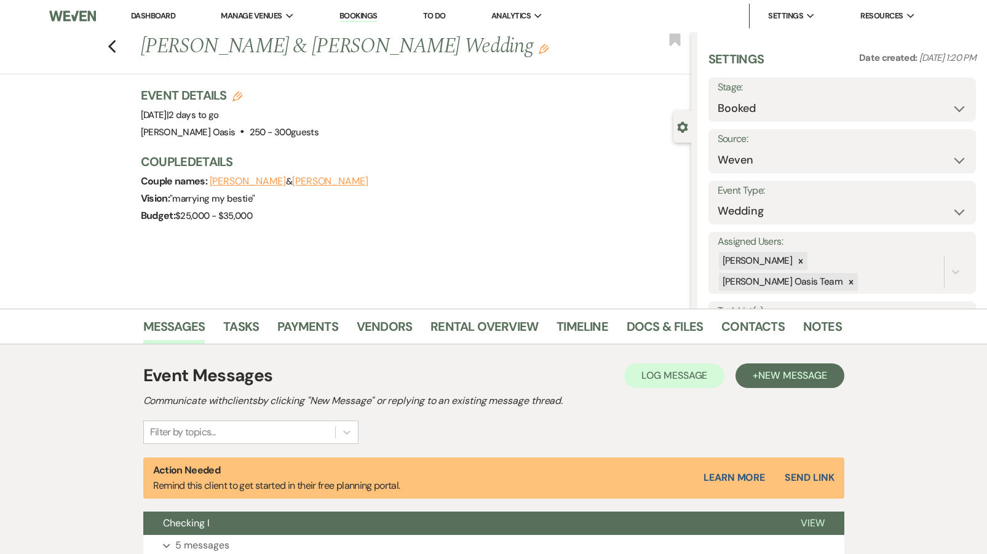 Image resolution: width=987 pixels, height=554 pixels. Describe the element at coordinates (153, 15) in the screenshot. I see `a: Dashboard` at that location.